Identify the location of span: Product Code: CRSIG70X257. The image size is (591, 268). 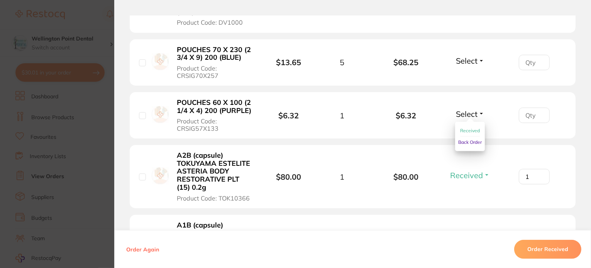
(215, 72).